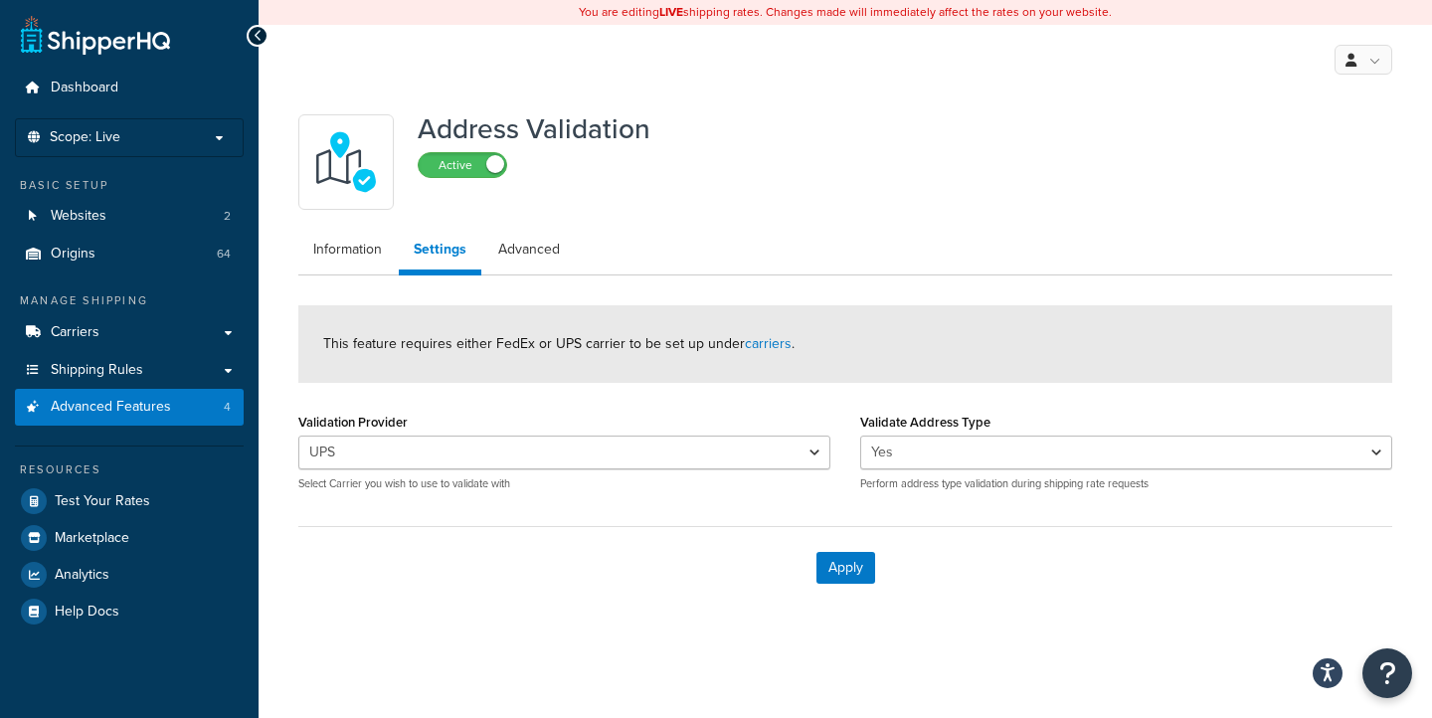  Describe the element at coordinates (224, 254) in the screenshot. I see `span: 64` at that location.